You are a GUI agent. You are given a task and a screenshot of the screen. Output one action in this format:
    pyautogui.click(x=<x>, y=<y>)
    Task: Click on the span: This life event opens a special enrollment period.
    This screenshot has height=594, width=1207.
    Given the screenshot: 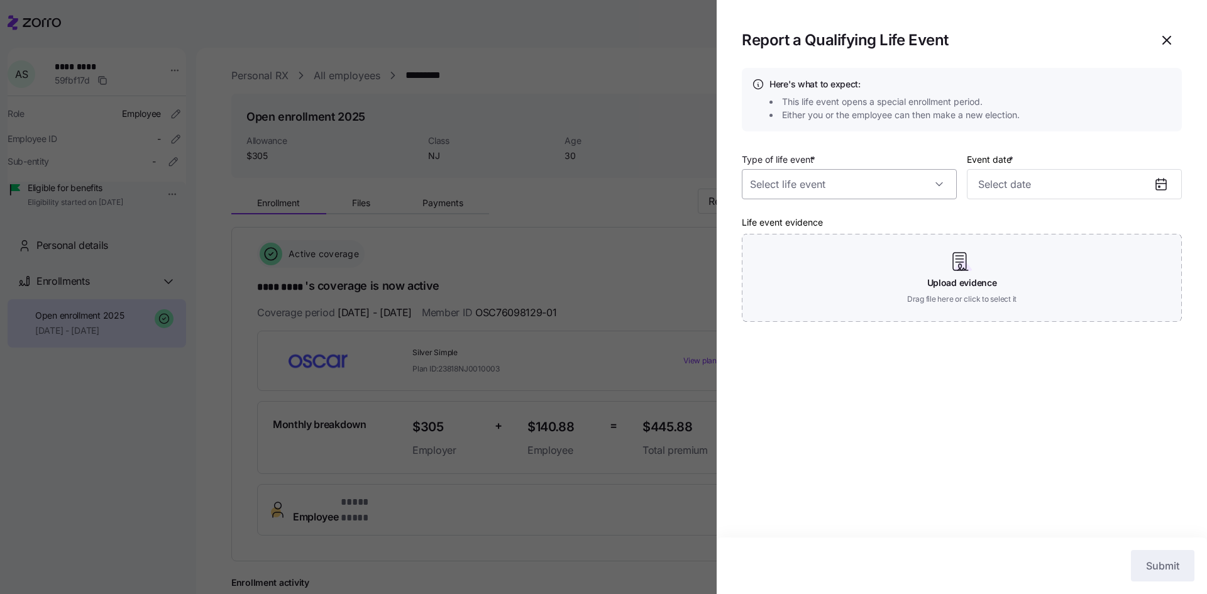 What is the action you would take?
    pyautogui.click(x=882, y=102)
    